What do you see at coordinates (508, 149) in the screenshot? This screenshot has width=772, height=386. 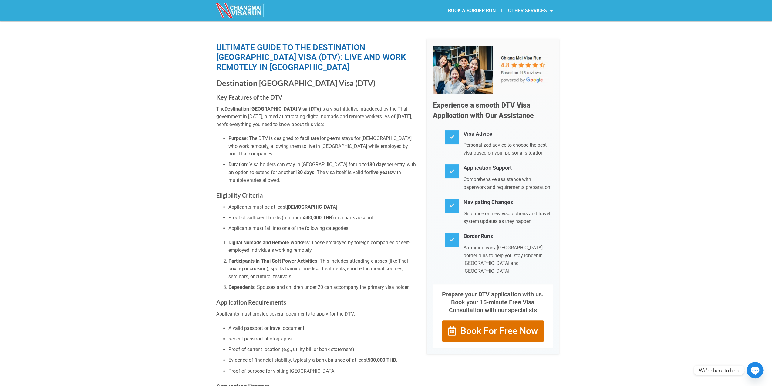 I see `p: Personalized advice to choose the best visa based on your personal situation.` at bounding box center [508, 149].